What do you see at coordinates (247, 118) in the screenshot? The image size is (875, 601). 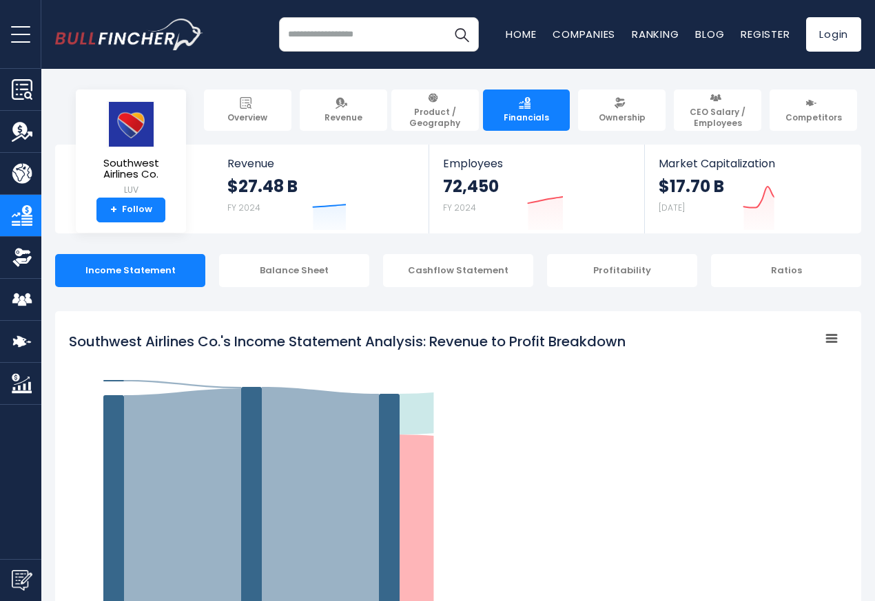 I see `span: Overview` at bounding box center [247, 118].